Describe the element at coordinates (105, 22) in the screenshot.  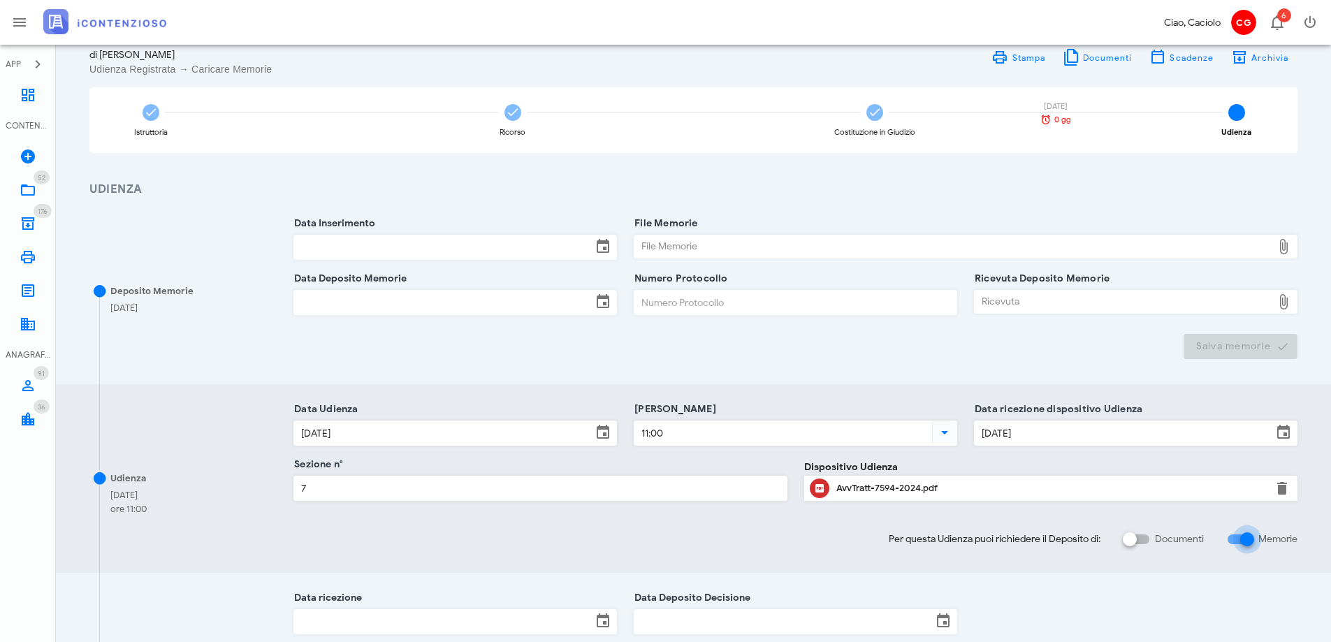
I see `img: logo-text-2x.png` at that location.